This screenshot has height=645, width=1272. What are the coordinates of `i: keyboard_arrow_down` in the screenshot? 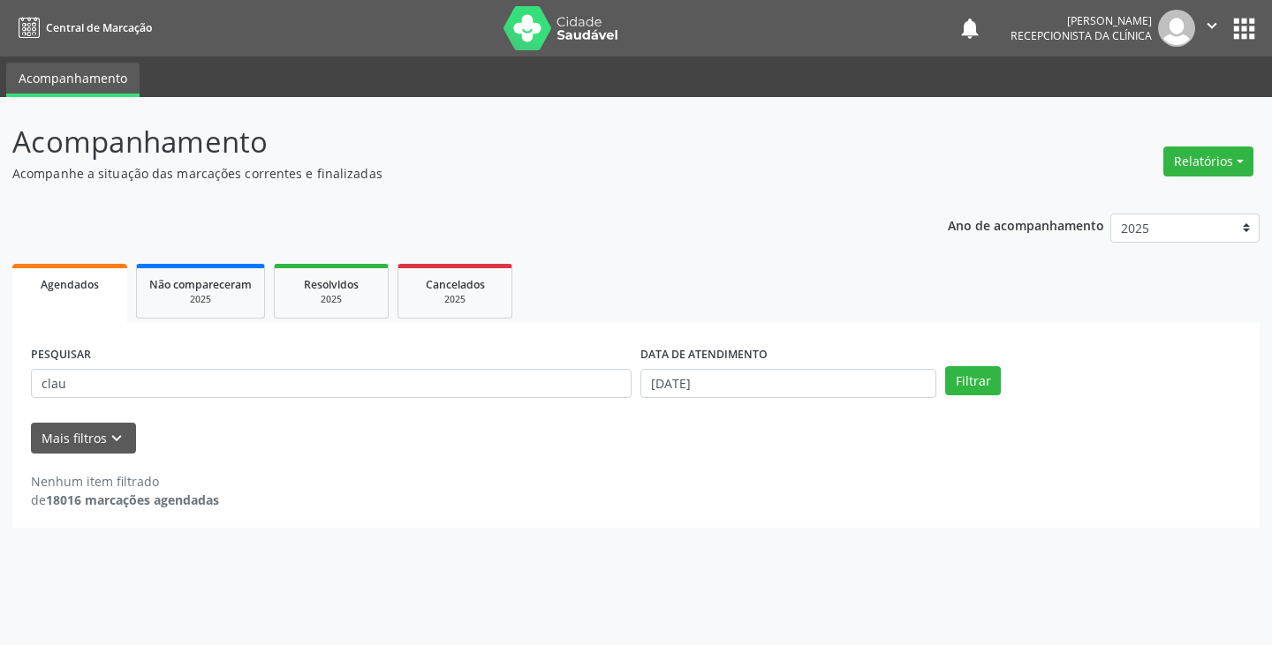 It's located at (117, 439).